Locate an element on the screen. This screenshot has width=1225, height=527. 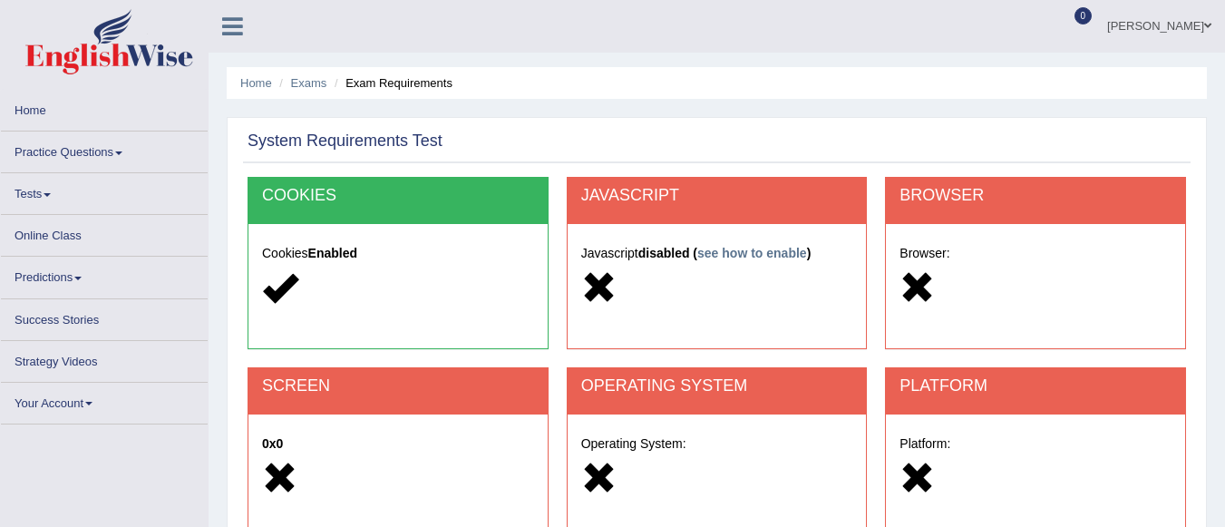
h2: SCREEN is located at coordinates (398, 386).